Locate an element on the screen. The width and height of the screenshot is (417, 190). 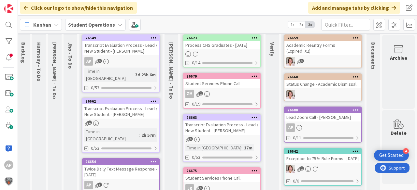
span: 0/19 is located at coordinates (196, 104).